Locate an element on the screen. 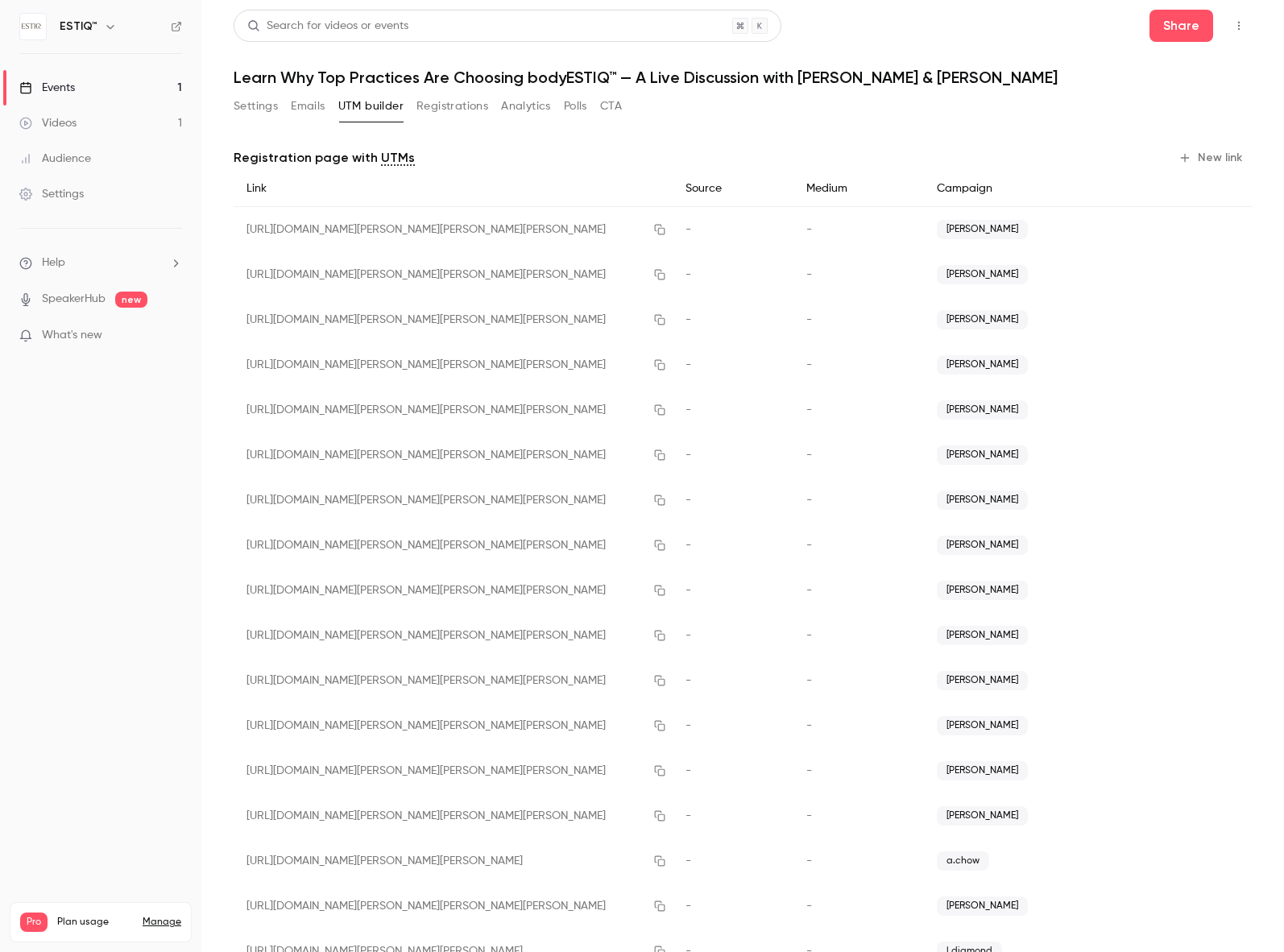 This screenshot has height=952, width=1284. span: Pro is located at coordinates (34, 922).